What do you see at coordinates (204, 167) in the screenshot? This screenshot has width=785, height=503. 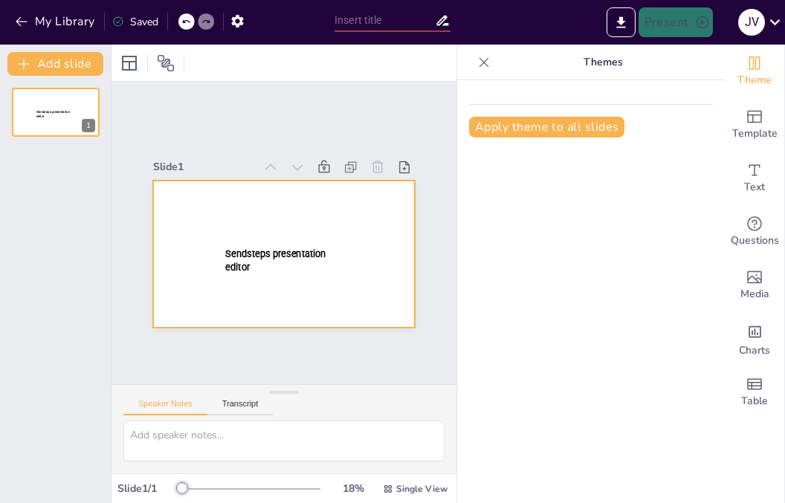 I see `div: Slide 1` at bounding box center [204, 167].